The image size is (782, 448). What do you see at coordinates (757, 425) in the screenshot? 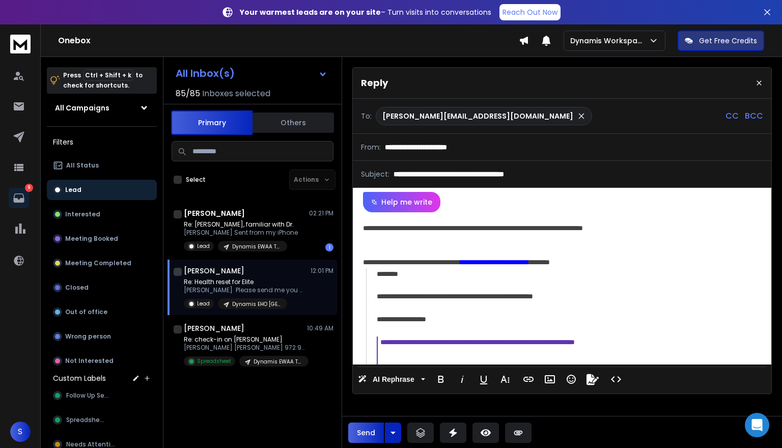
I see `div: Open Intercom Messenger` at bounding box center [757, 425].